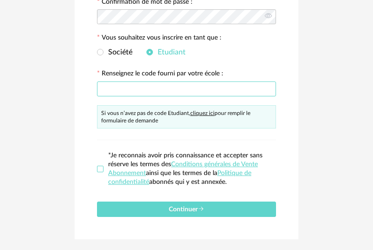 The width and height of the screenshot is (373, 250). Describe the element at coordinates (179, 177) in the screenshot. I see `a: Politique de confidentialité` at that location.